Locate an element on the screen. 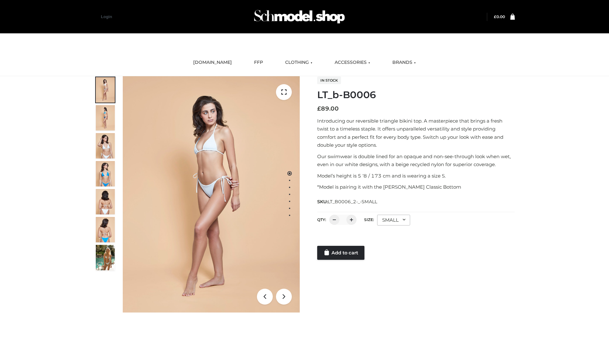  a: CLOTHING is located at coordinates (299, 62).